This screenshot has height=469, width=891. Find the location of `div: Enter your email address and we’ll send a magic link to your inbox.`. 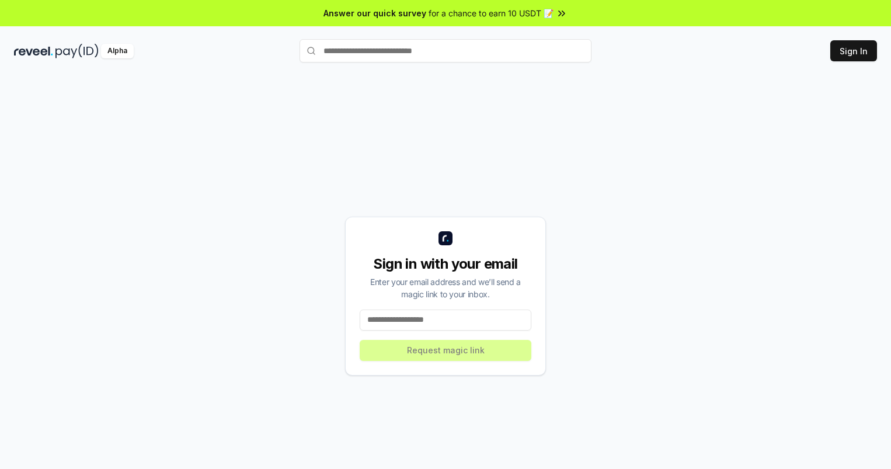

div: Enter your email address and we’ll send a magic link to your inbox. is located at coordinates (446, 288).